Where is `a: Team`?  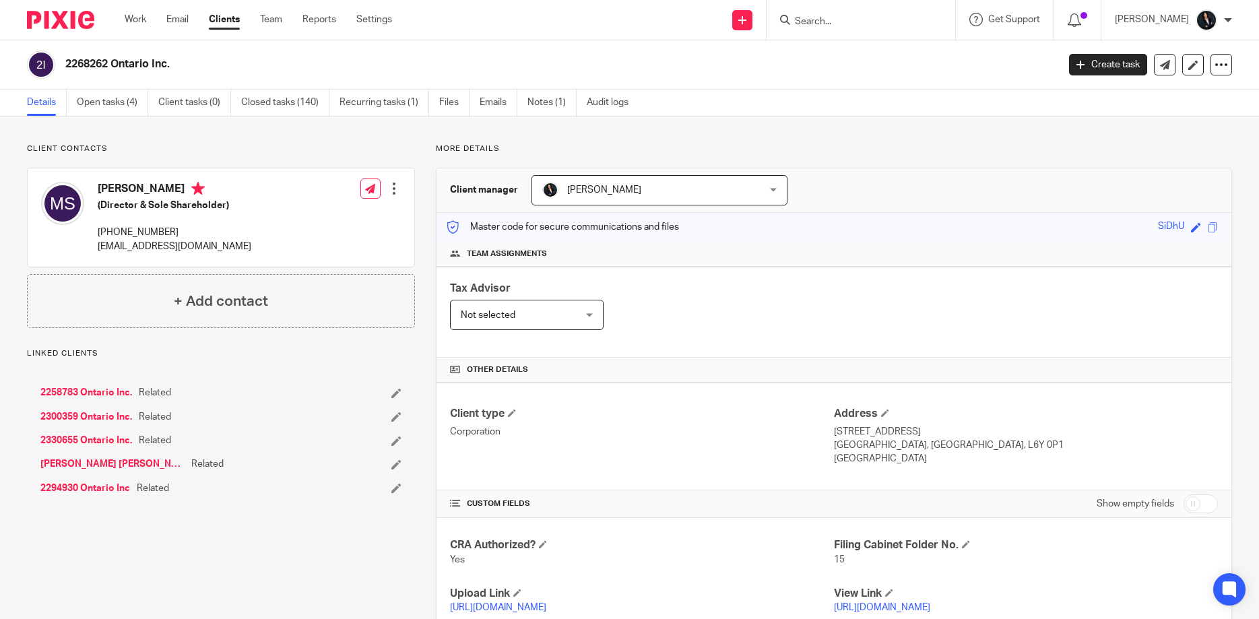 a: Team is located at coordinates (271, 20).